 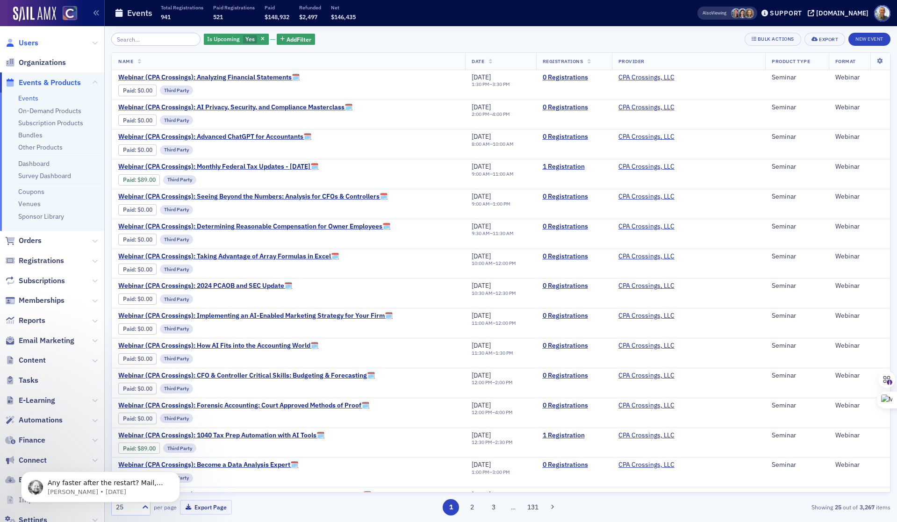 What do you see at coordinates (46, 341) in the screenshot?
I see `span: Email Marketing` at bounding box center [46, 341].